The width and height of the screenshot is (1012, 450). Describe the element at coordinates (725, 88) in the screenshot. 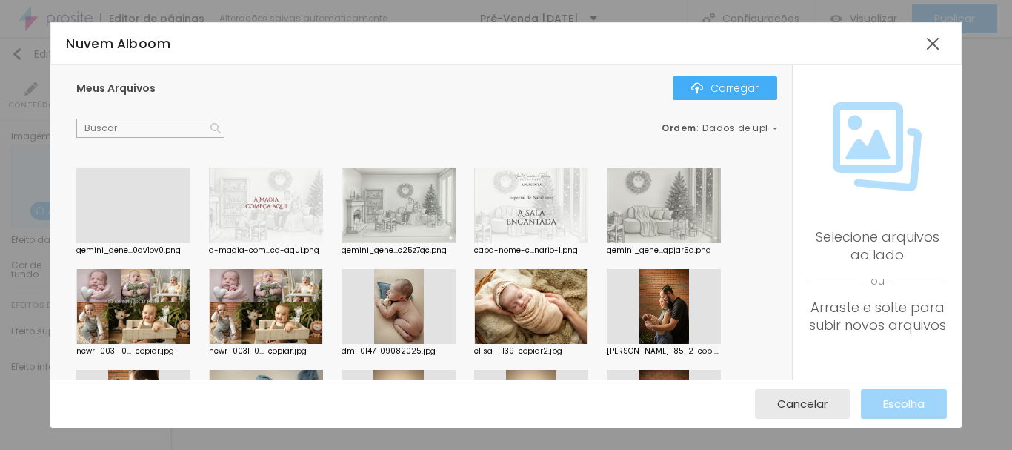

I see `button: ÍconeCarregar` at that location.